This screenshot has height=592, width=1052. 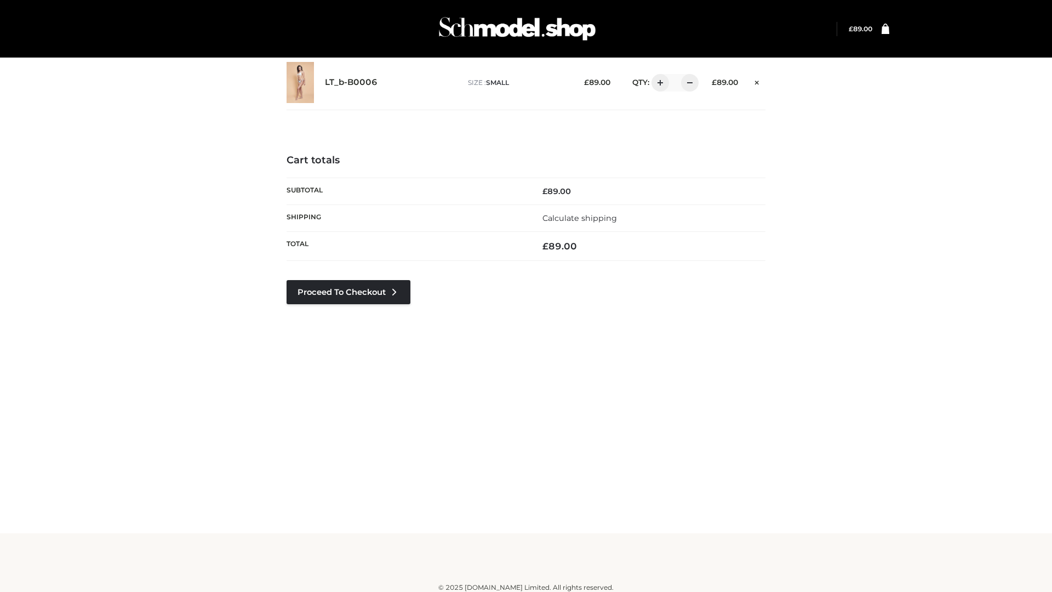 What do you see at coordinates (517, 29) in the screenshot?
I see `a: Schmodel Admin 964` at bounding box center [517, 29].